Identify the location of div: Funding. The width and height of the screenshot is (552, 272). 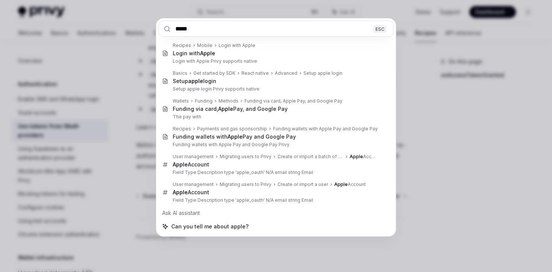
(204, 101).